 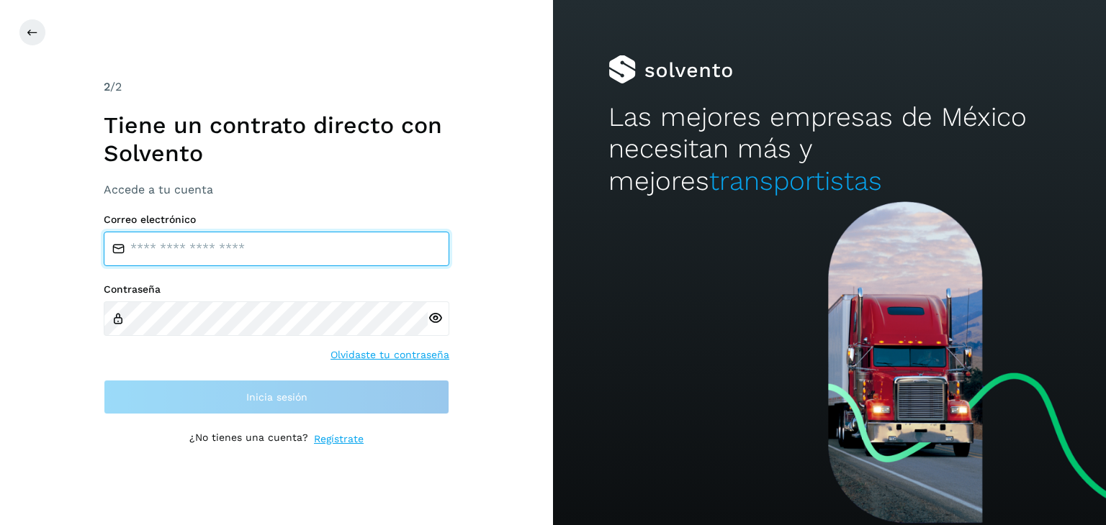 What do you see at coordinates (276, 397) in the screenshot?
I see `span: Inicia sesión` at bounding box center [276, 397].